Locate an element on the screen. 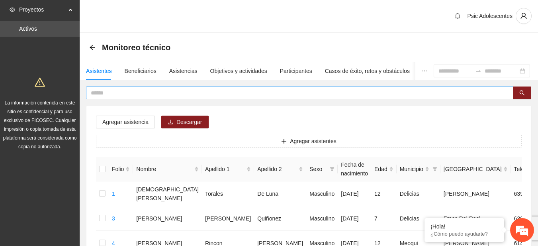 Image resolution: width=538 pixels, height=246 pixels. span: bell is located at coordinates (457, 16).